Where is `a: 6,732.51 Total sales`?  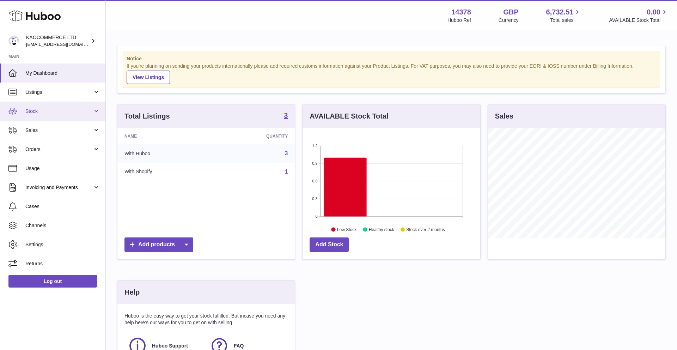 a: 6,732.51 Total sales is located at coordinates (564, 16).